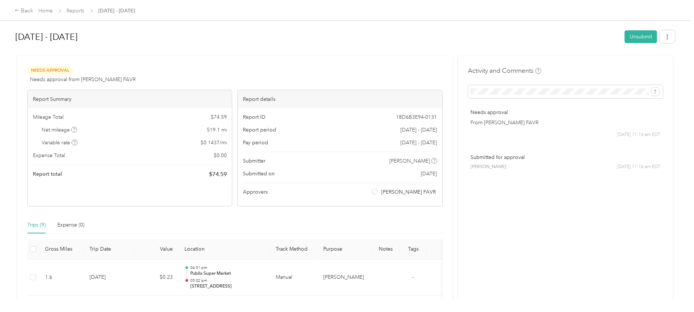 This screenshot has width=694, height=312. I want to click on th: Track Method, so click(294, 249).